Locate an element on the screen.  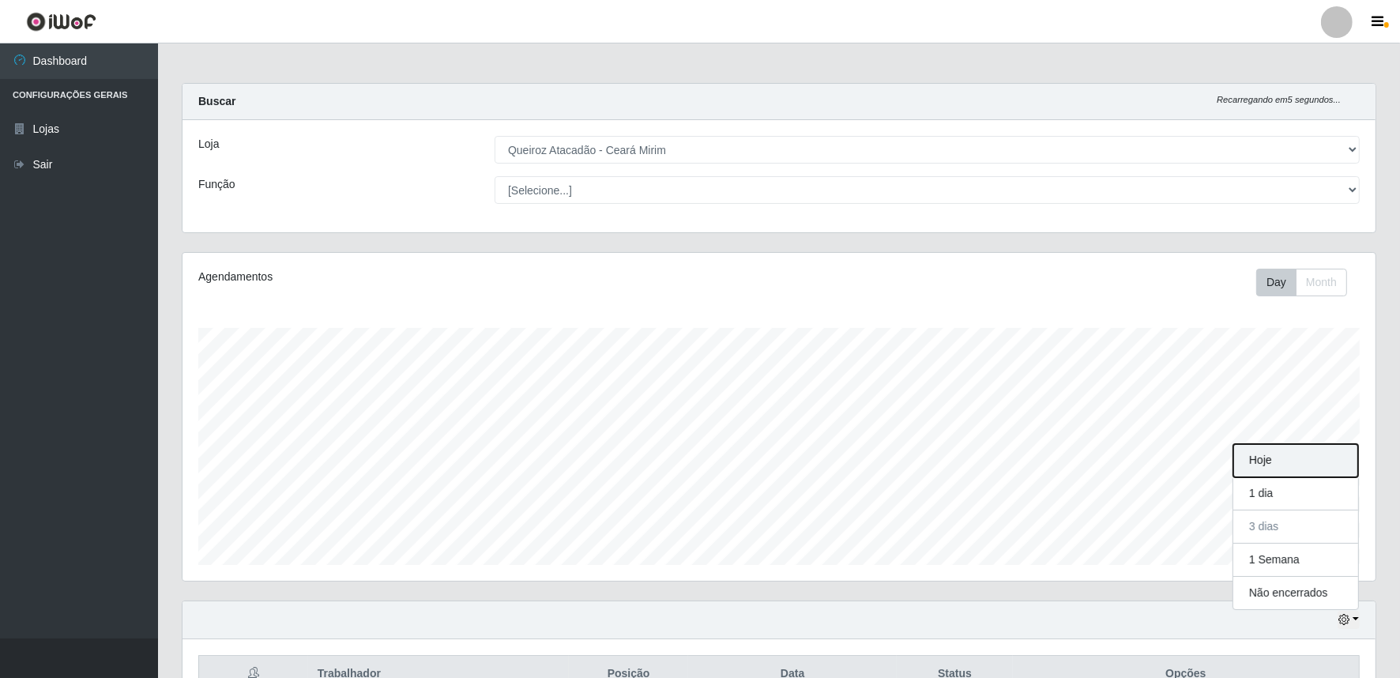
button: Day is located at coordinates (1276, 282).